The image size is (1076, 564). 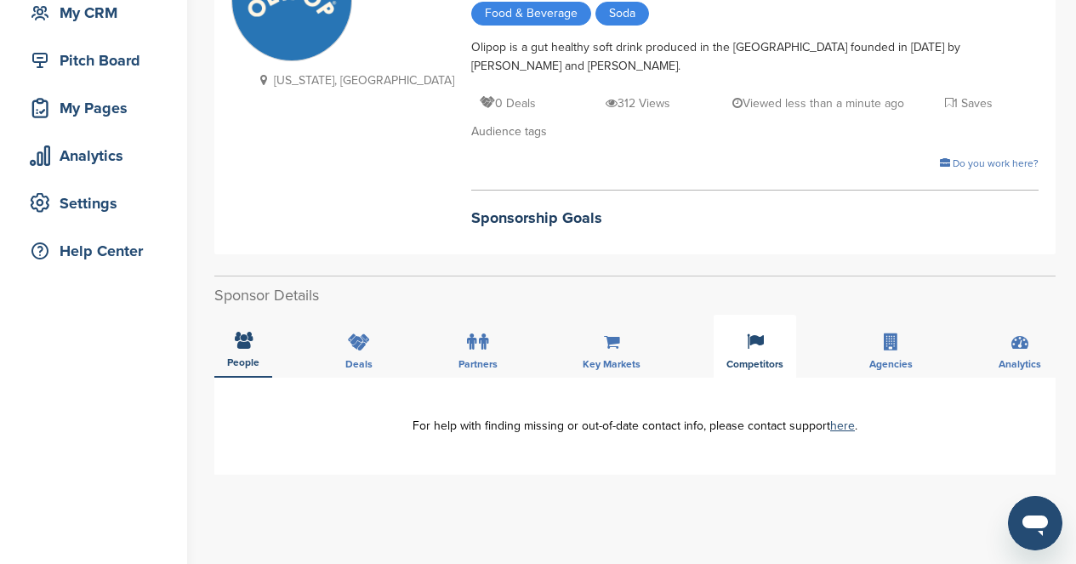 What do you see at coordinates (98, 60) in the screenshot?
I see `div: Pitch Board` at bounding box center [98, 60].